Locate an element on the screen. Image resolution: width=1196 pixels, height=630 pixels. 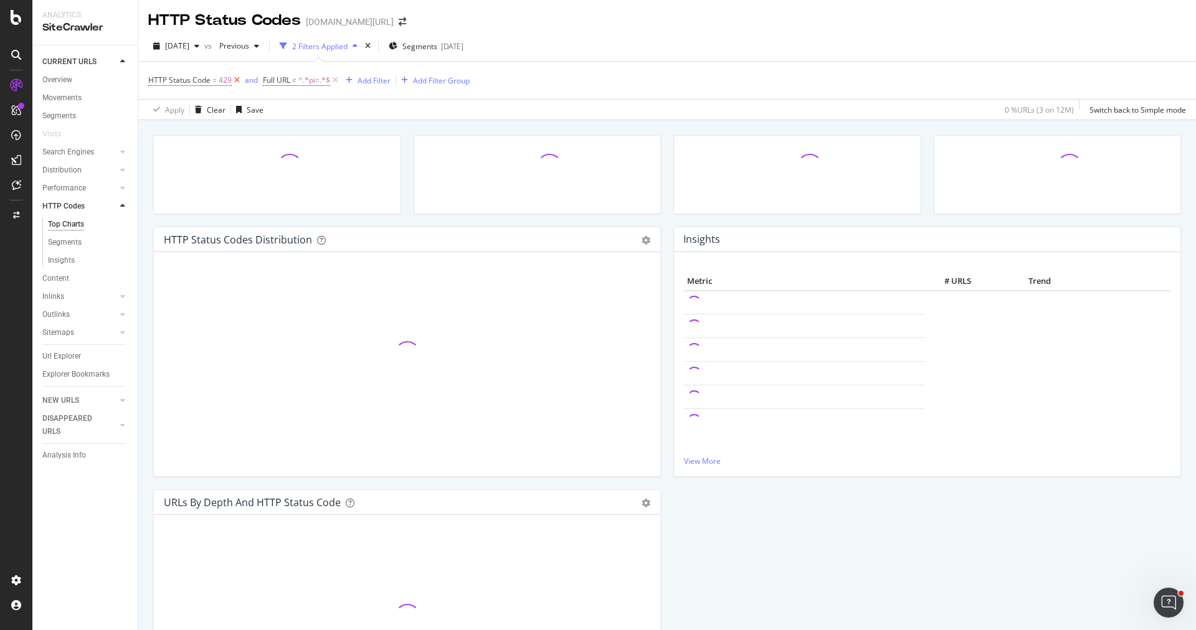
div: Performance is located at coordinates (64, 188).